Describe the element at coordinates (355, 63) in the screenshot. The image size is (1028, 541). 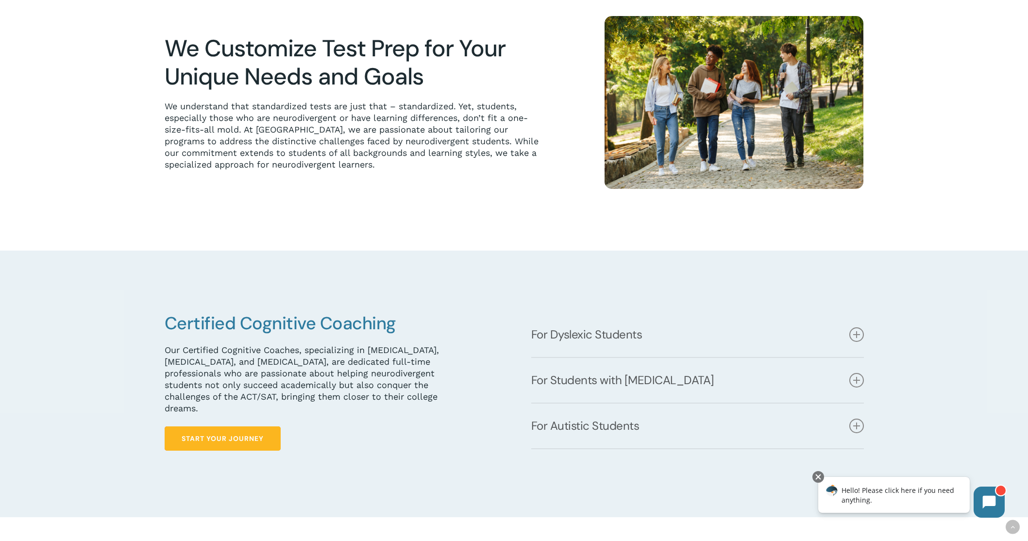
I see `h2: We Customize Test Prep for Your Unique Needs and Goals` at that location.